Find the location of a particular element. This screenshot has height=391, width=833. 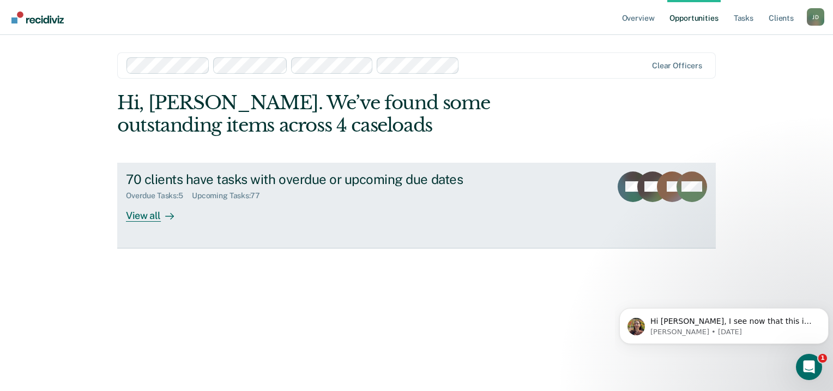

img: Recidiviz is located at coordinates (38, 17).